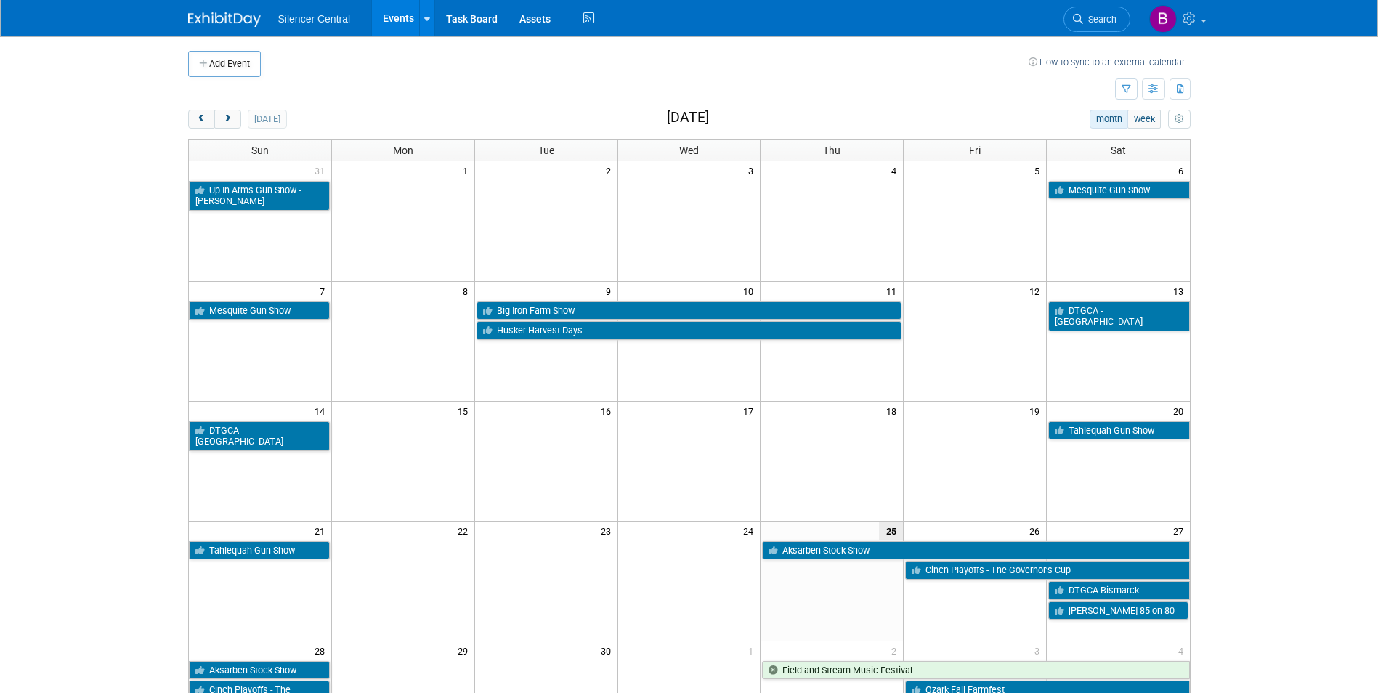  Describe the element at coordinates (893, 410) in the screenshot. I see `span: 18` at that location.